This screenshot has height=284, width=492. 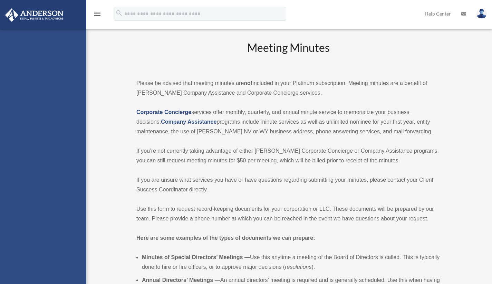 What do you see at coordinates (298, 267) in the screenshot?
I see `em: resolutions` at bounding box center [298, 267].